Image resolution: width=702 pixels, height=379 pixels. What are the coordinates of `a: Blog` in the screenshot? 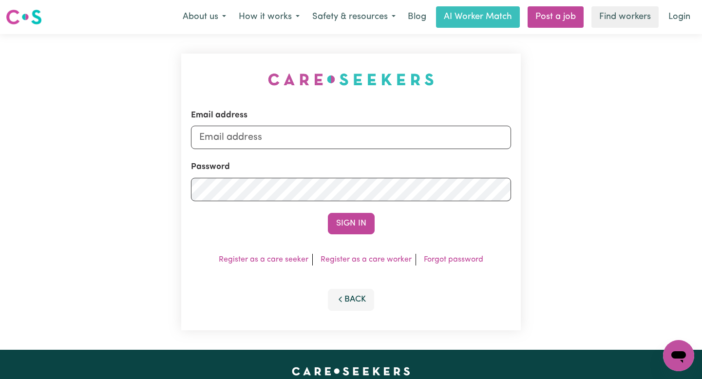 It's located at (417, 17).